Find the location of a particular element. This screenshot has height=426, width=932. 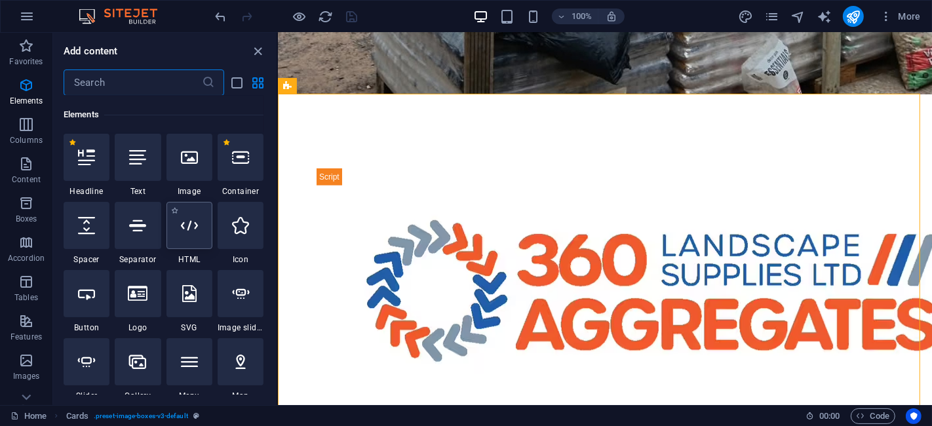

div: Spacer is located at coordinates (87, 233).